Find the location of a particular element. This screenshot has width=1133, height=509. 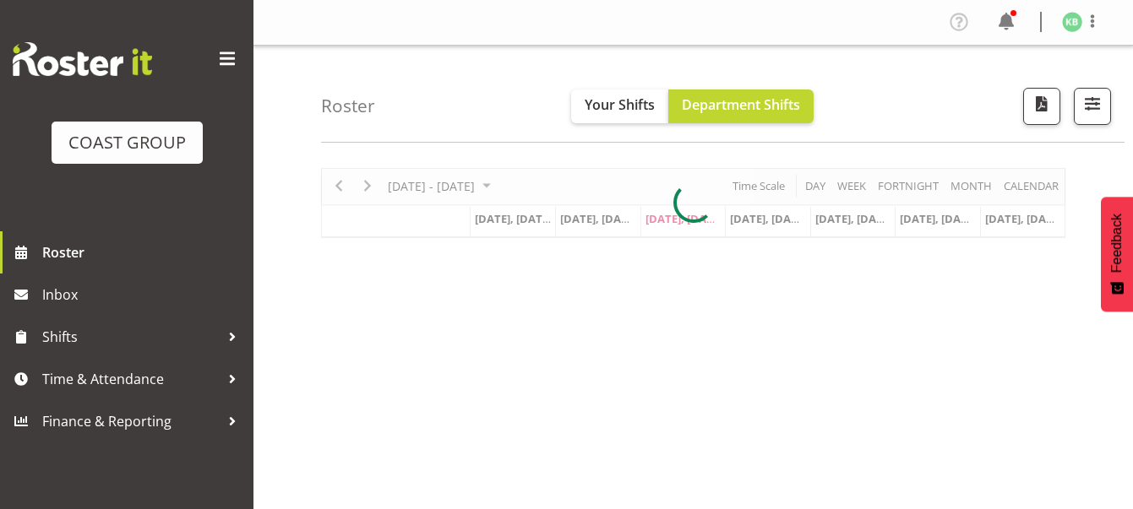

span: Roster is located at coordinates (144, 253).